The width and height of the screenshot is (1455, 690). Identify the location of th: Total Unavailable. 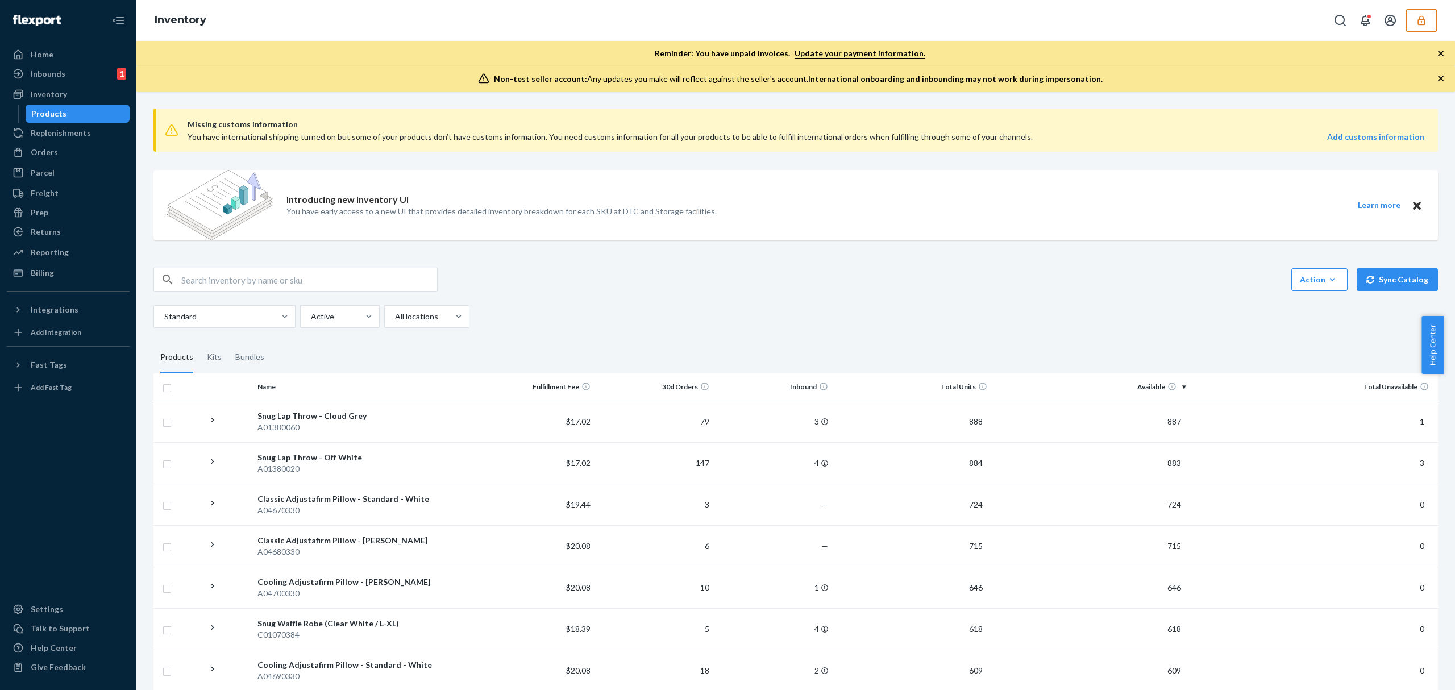
(1314, 387).